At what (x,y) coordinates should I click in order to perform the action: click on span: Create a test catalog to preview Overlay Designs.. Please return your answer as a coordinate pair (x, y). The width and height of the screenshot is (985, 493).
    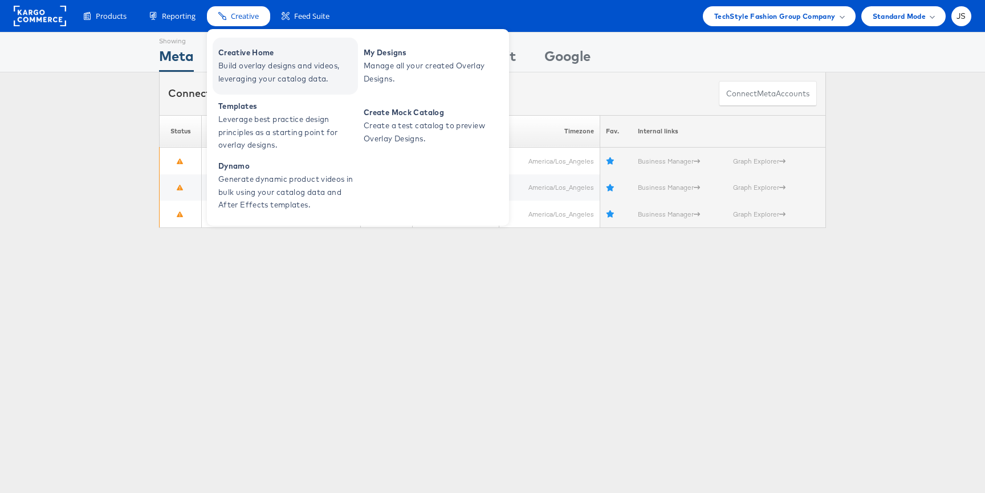
    Looking at the image, I should click on (432, 132).